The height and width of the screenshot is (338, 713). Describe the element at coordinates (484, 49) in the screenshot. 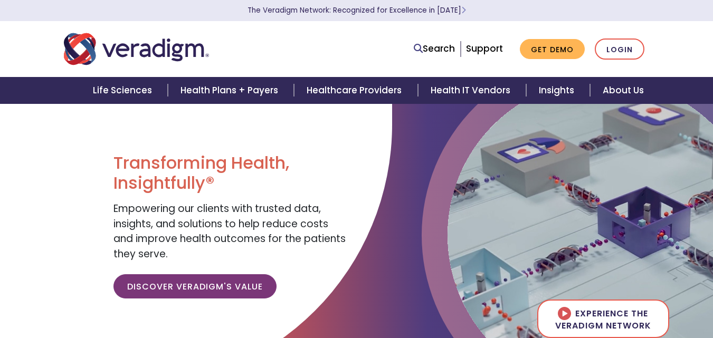

I see `a: Support` at that location.